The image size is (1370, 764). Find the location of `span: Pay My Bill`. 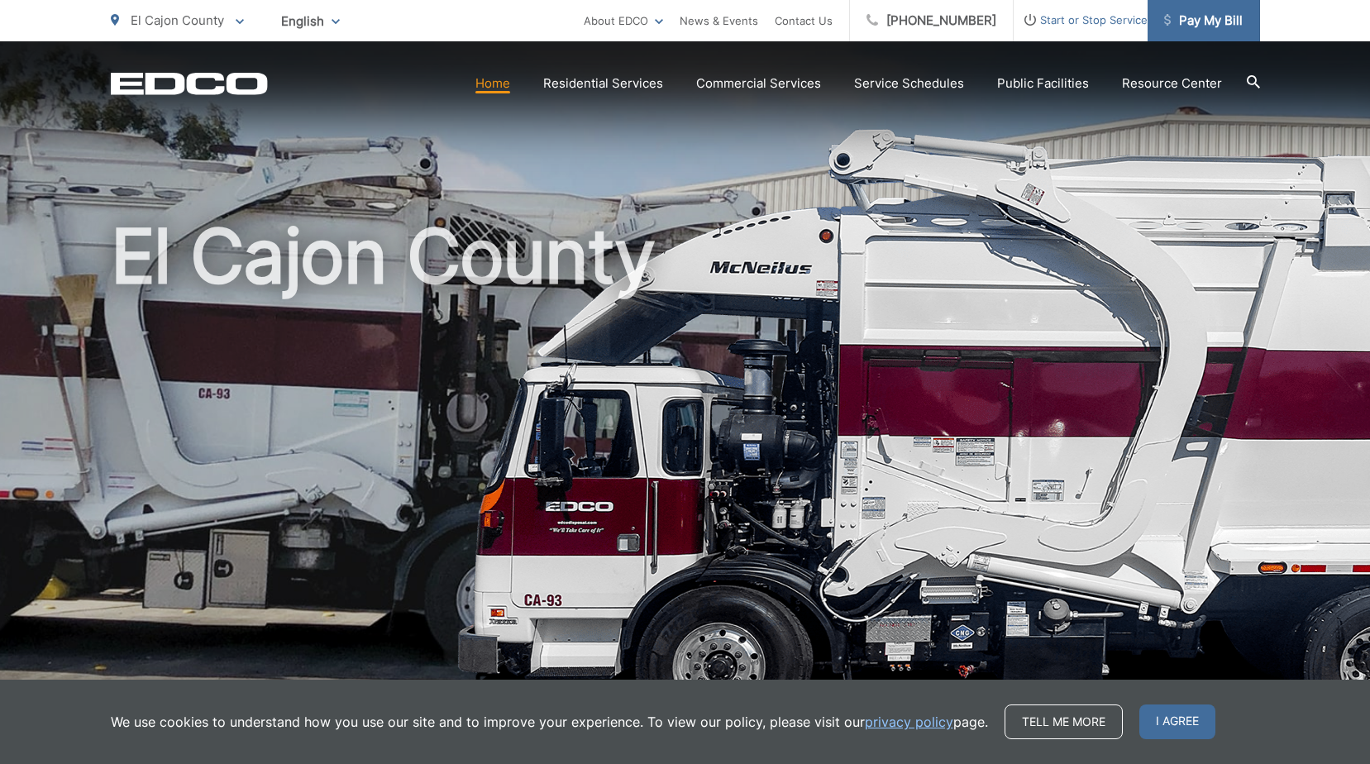

span: Pay My Bill is located at coordinates (1203, 21).